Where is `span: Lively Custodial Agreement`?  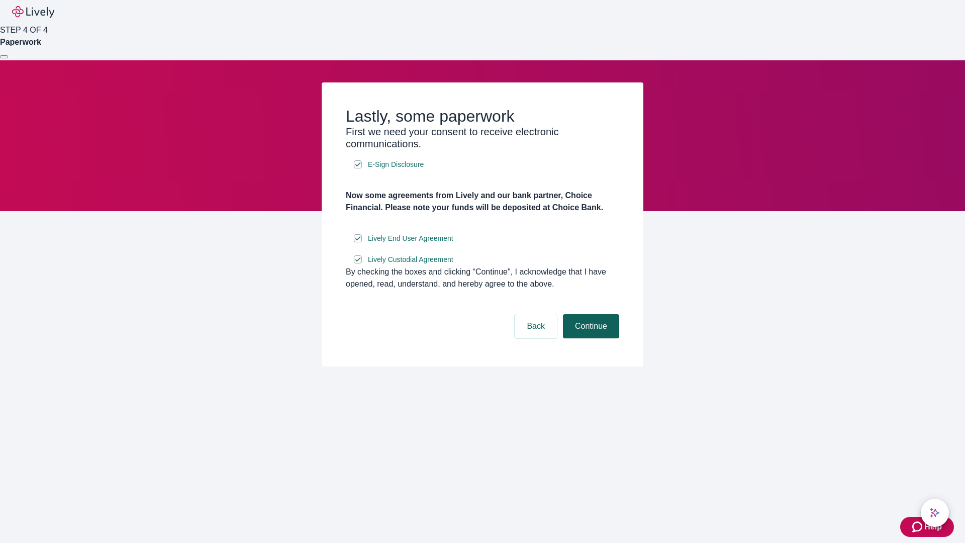 span: Lively Custodial Agreement is located at coordinates (411, 259).